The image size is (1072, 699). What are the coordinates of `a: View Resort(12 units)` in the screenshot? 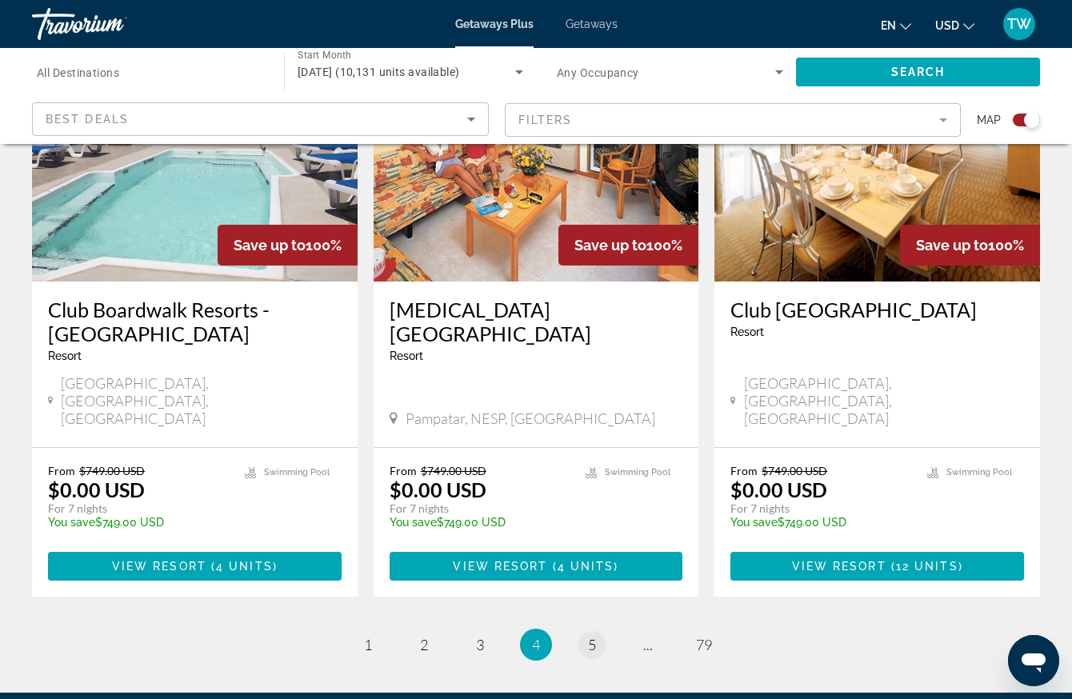 It's located at (877, 567).